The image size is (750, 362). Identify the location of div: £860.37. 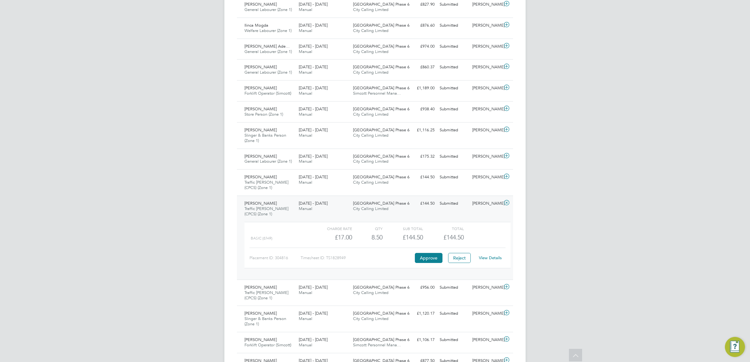
(421, 67).